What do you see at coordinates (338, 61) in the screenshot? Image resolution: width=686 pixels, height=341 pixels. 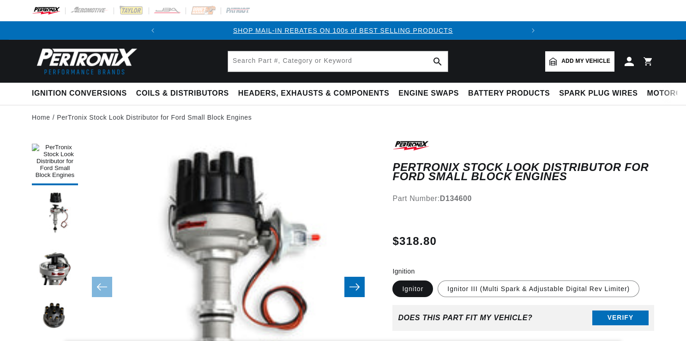 I see `input: Search Part #, Category or Keyword` at bounding box center [338, 61].